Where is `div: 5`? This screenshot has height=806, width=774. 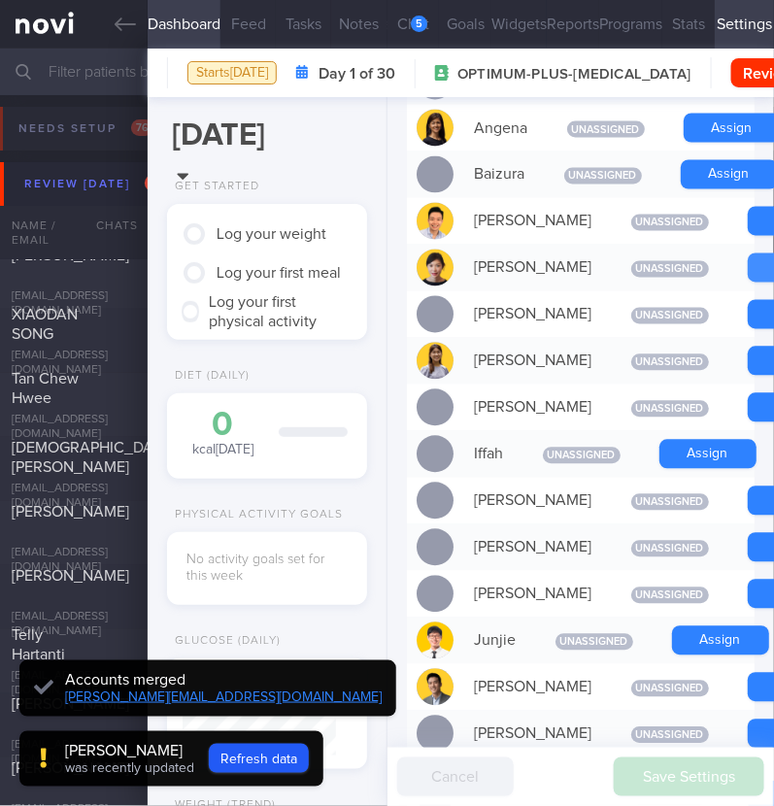
div: 5 is located at coordinates (419, 23).